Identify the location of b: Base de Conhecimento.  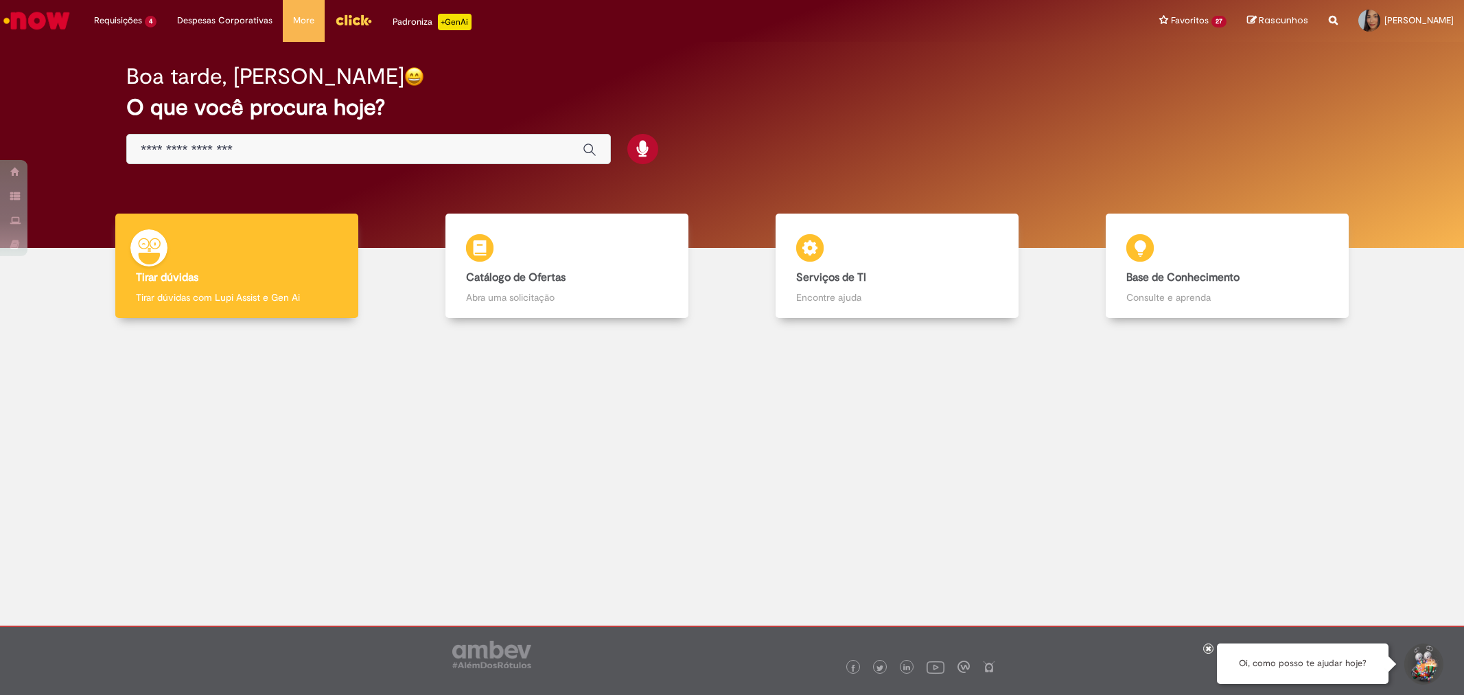
(1183, 277).